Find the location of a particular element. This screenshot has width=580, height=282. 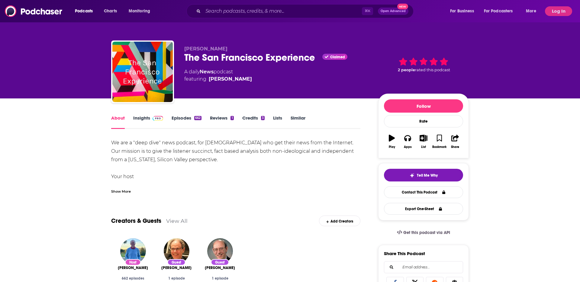

span: 2 people is located at coordinates (406, 70).